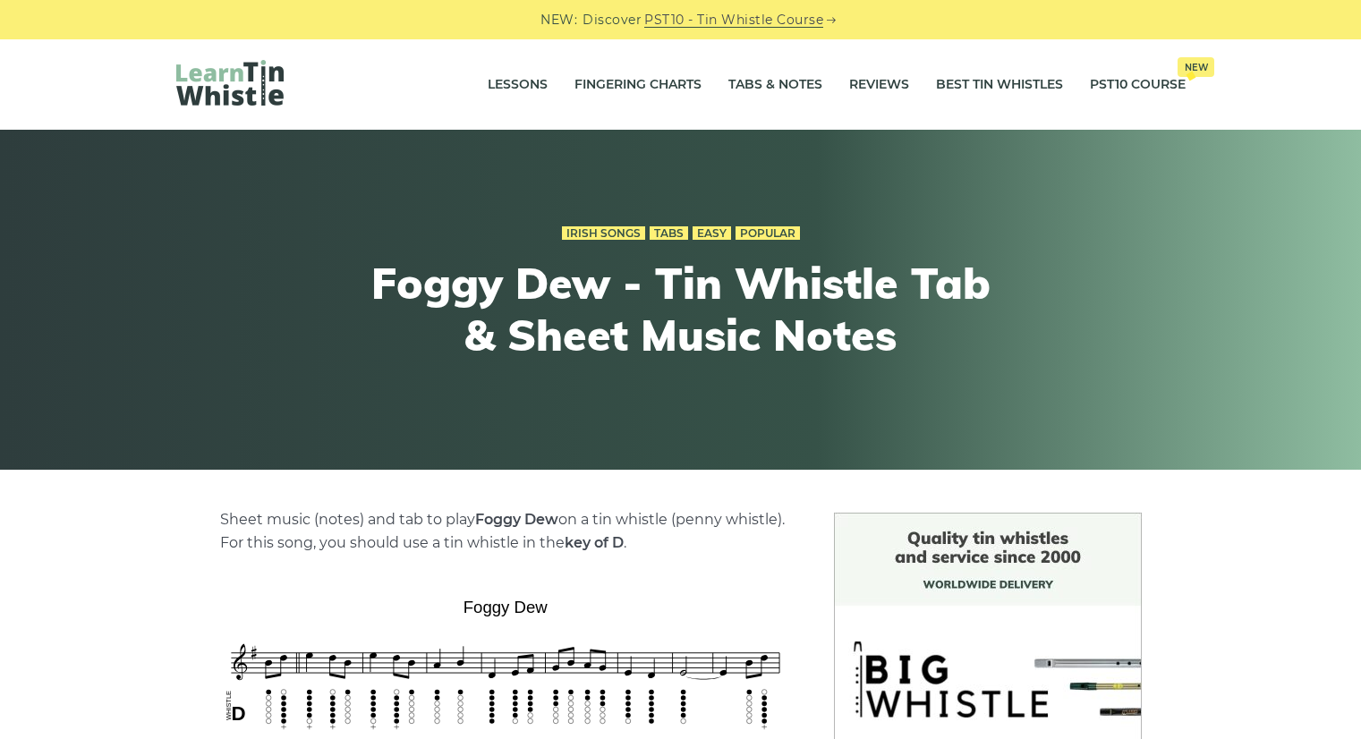  Describe the element at coordinates (1195, 67) in the screenshot. I see `span: New` at that location.